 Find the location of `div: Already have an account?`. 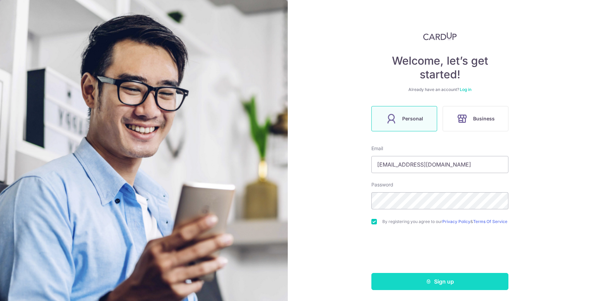

div: Already have an account? is located at coordinates (440, 90).